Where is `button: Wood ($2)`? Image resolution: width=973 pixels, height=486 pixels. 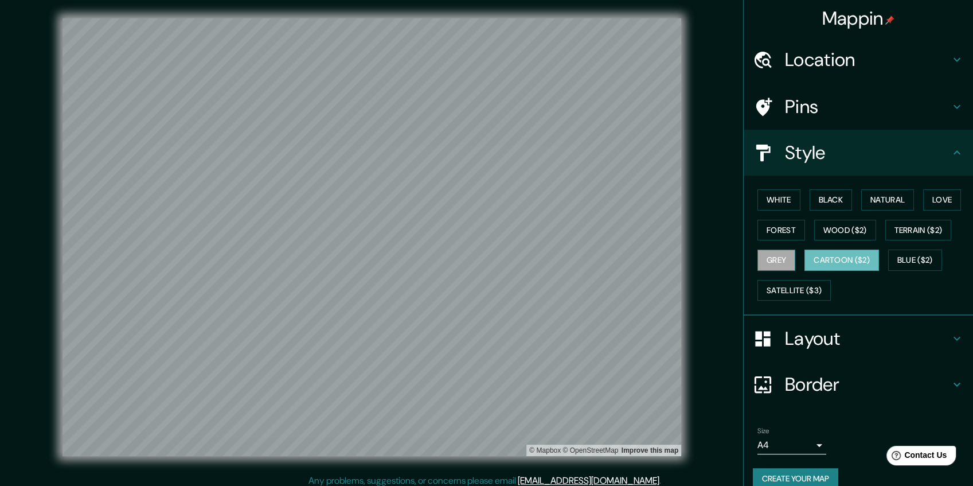 button: Wood ($2) is located at coordinates (845, 230).